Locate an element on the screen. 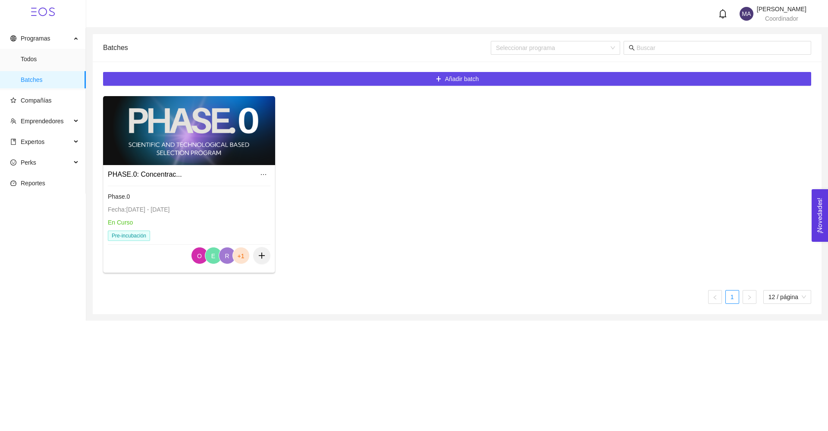  span: left is located at coordinates (715, 297).